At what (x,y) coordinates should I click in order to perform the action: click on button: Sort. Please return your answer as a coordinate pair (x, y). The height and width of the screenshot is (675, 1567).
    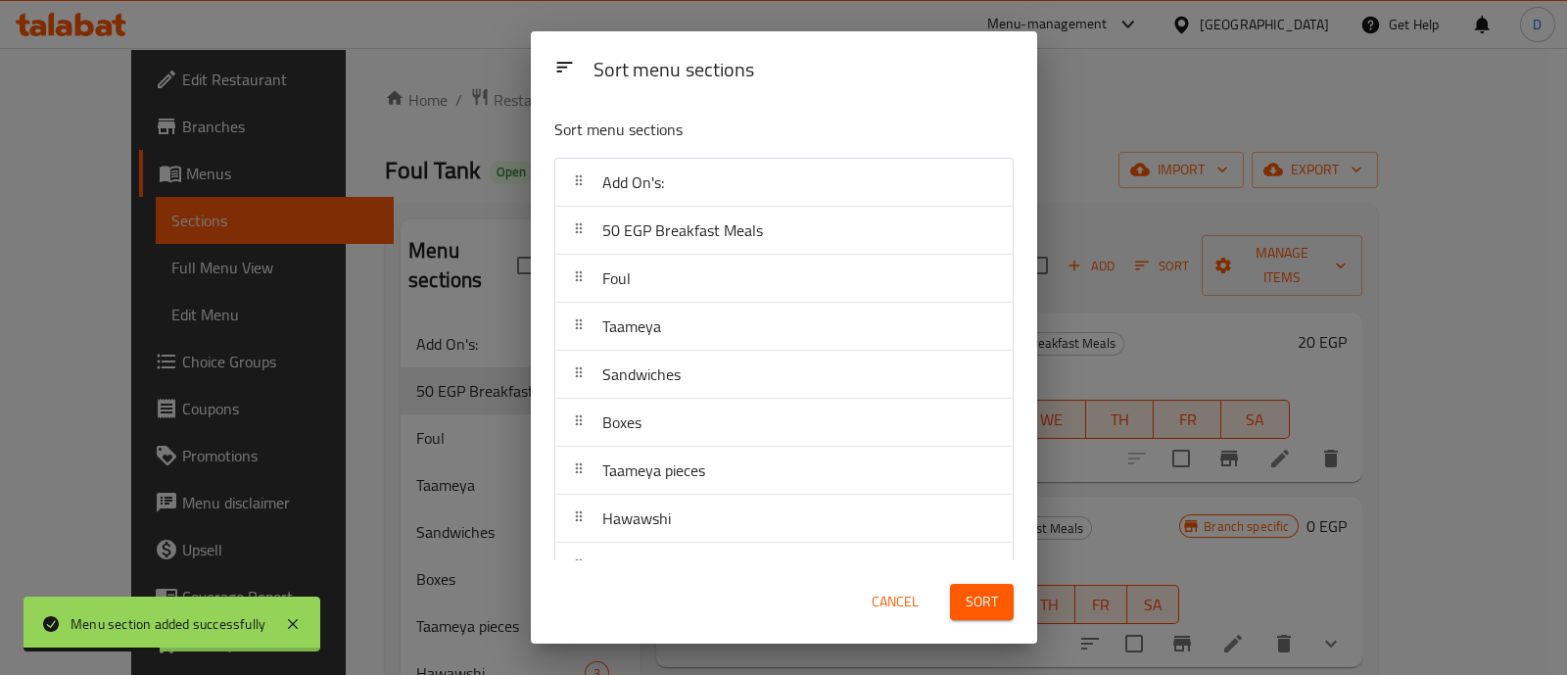
    Looking at the image, I should click on (981, 601).